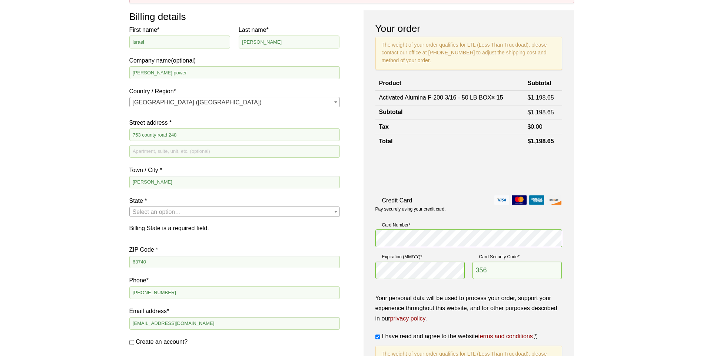  Describe the element at coordinates (234, 250) in the screenshot. I see `label: ZIP Code` at that location.